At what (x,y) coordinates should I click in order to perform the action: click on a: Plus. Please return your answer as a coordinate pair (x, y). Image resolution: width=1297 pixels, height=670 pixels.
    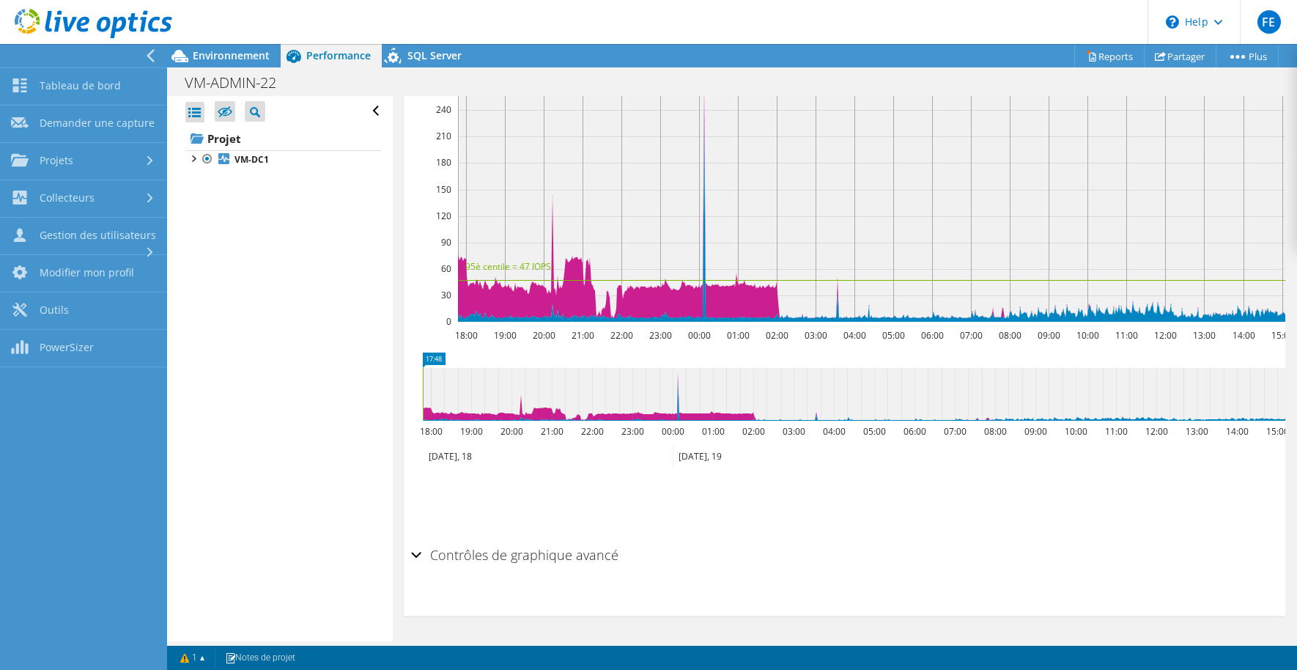
    Looking at the image, I should click on (1247, 56).